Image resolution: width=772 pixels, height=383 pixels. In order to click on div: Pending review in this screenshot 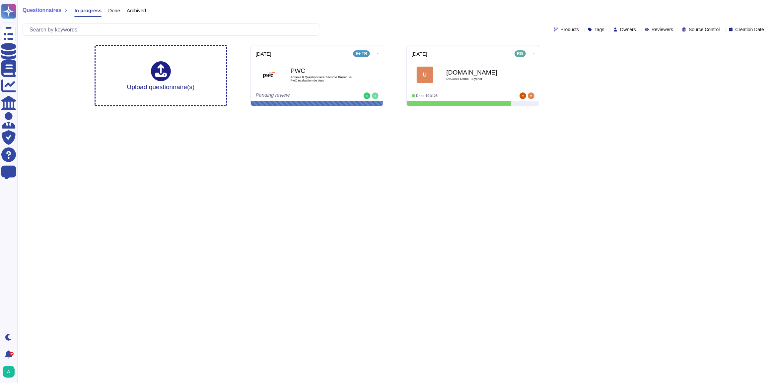, I will do `click(296, 96)`.